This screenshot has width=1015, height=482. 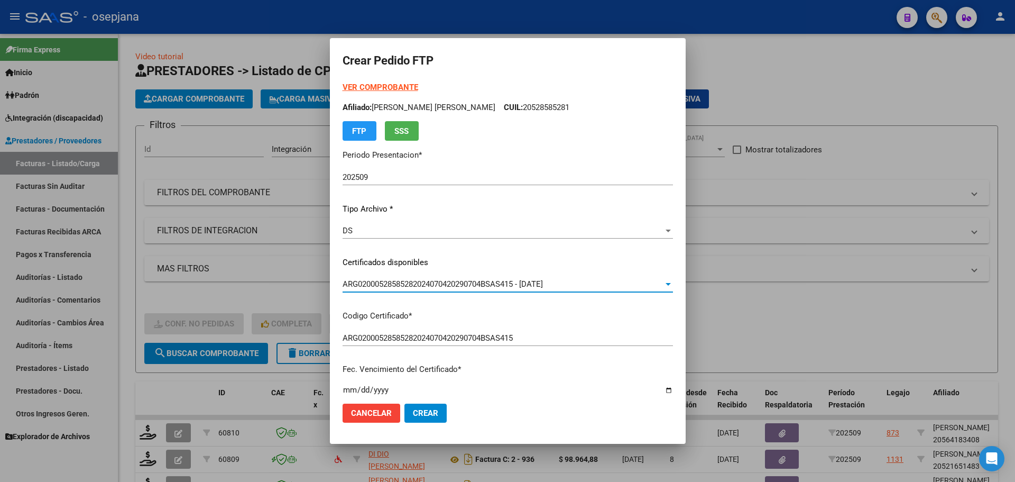 What do you see at coordinates (359, 131) in the screenshot?
I see `span: FTP` at bounding box center [359, 131].